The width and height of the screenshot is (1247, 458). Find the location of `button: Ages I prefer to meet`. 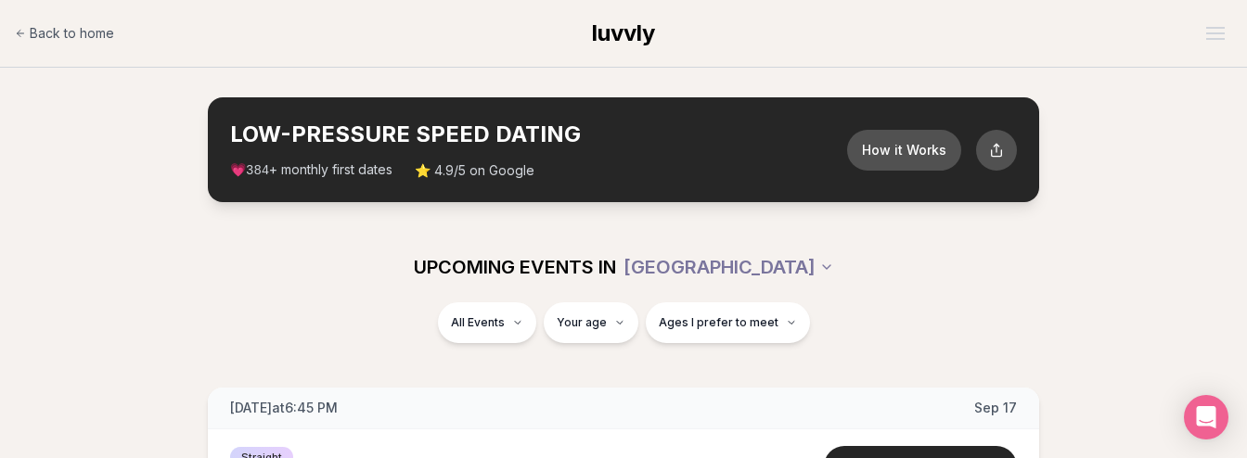

button: Ages I prefer to meet is located at coordinates (727, 323).